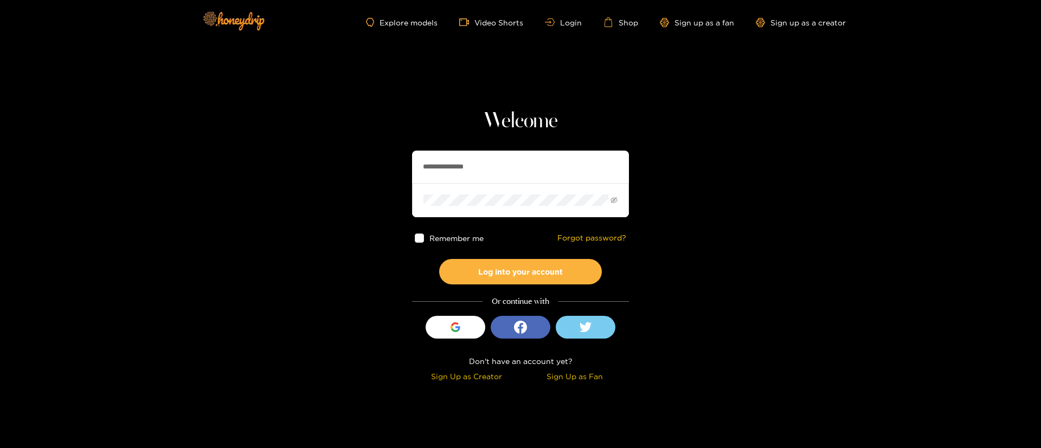  What do you see at coordinates (614, 200) in the screenshot?
I see `span: eye-invisible` at bounding box center [614, 200].